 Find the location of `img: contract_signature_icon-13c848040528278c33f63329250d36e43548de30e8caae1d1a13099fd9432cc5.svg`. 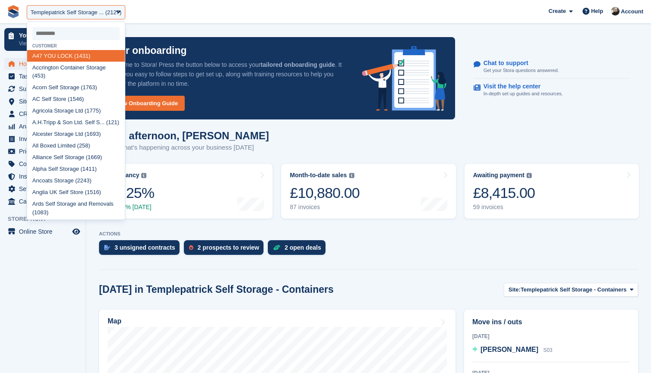

img: contract_signature_icon-13c848040528278c33f63329250d36e43548de30e8caae1d1a13099fd9432cc5.svg is located at coordinates (107, 247).